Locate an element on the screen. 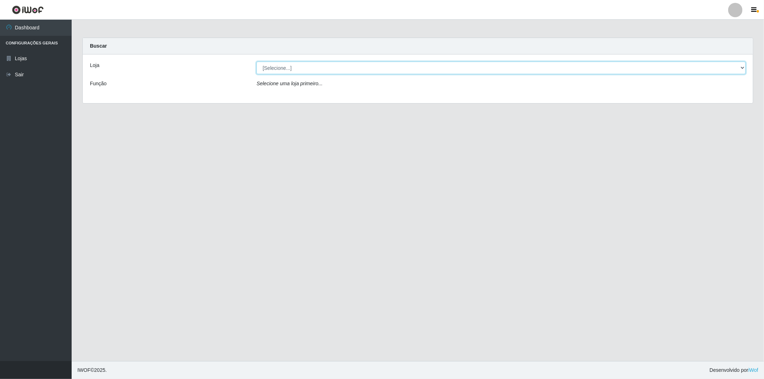  strong: Buscar is located at coordinates (98, 46).